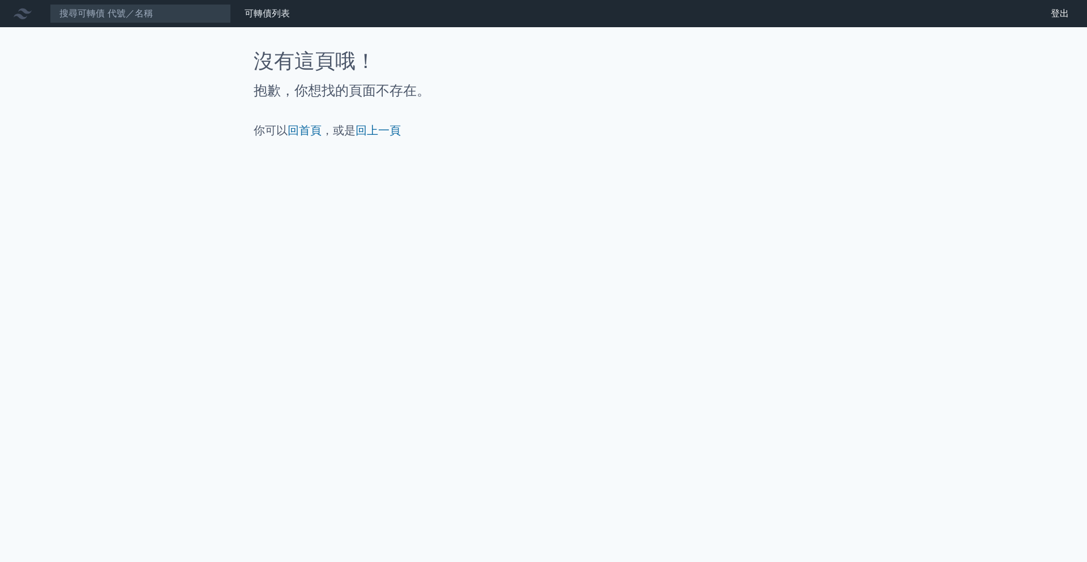  What do you see at coordinates (267, 13) in the screenshot?
I see `a: 可轉債列表` at bounding box center [267, 13].